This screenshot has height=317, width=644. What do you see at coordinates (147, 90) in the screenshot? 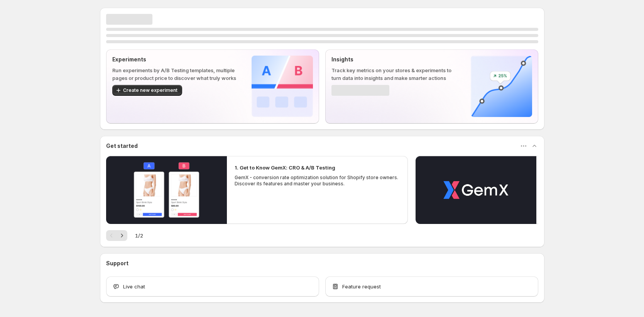
I see `button: Create new experiment` at bounding box center [147, 90].